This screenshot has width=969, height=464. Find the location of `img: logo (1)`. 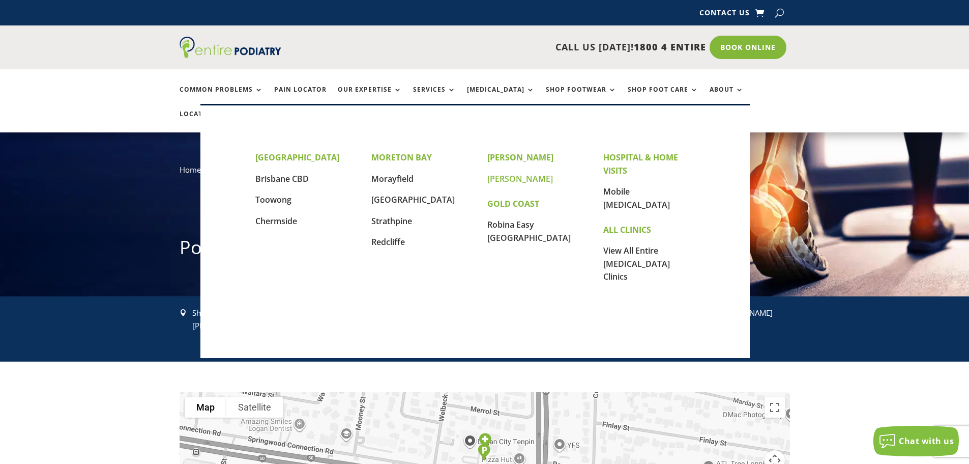

img: logo (1) is located at coordinates (231, 47).